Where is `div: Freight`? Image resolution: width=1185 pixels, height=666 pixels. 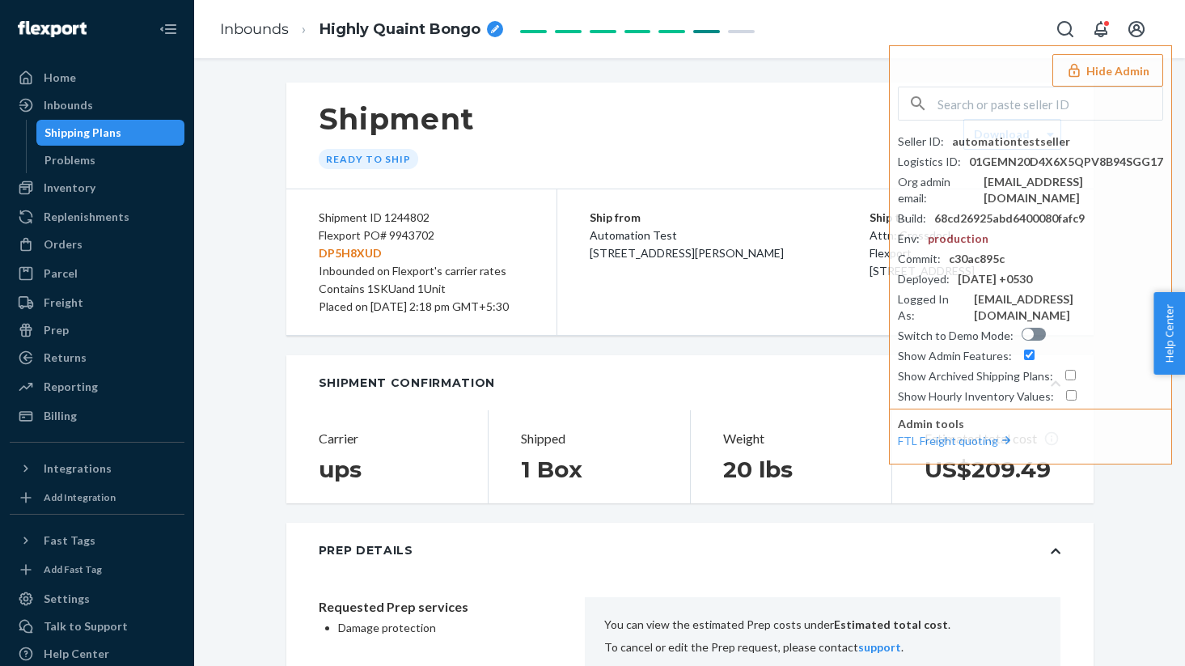
div: Freight is located at coordinates (63, 303).